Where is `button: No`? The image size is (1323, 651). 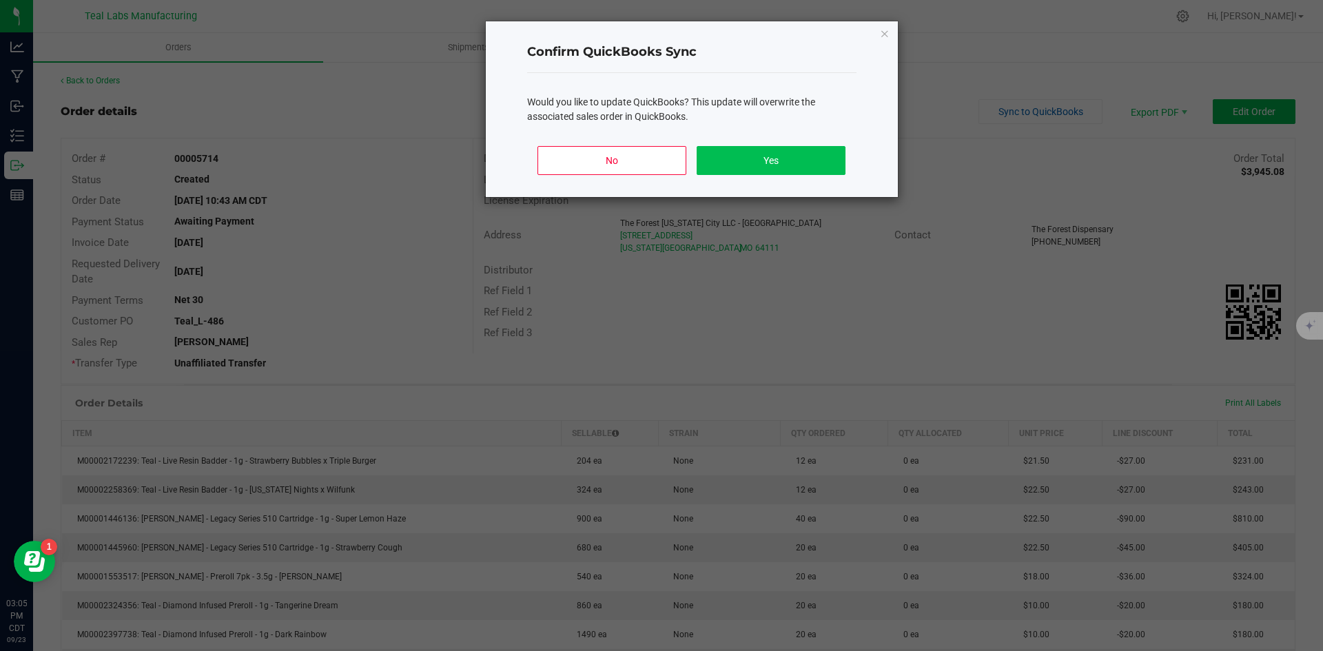
button: No is located at coordinates (611, 161).